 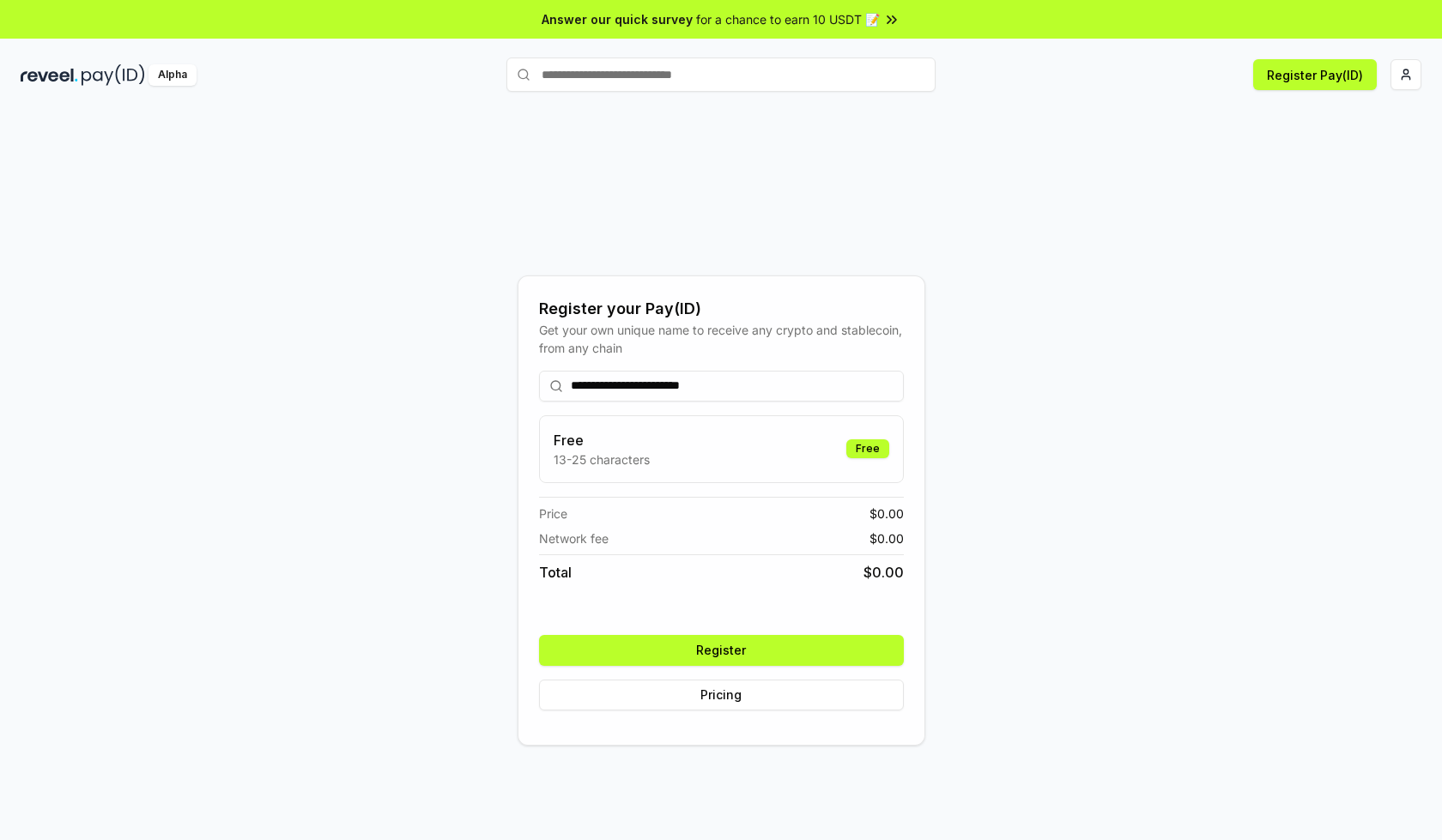 I want to click on span: for a chance to earn 10 USDT 📝, so click(x=788, y=19).